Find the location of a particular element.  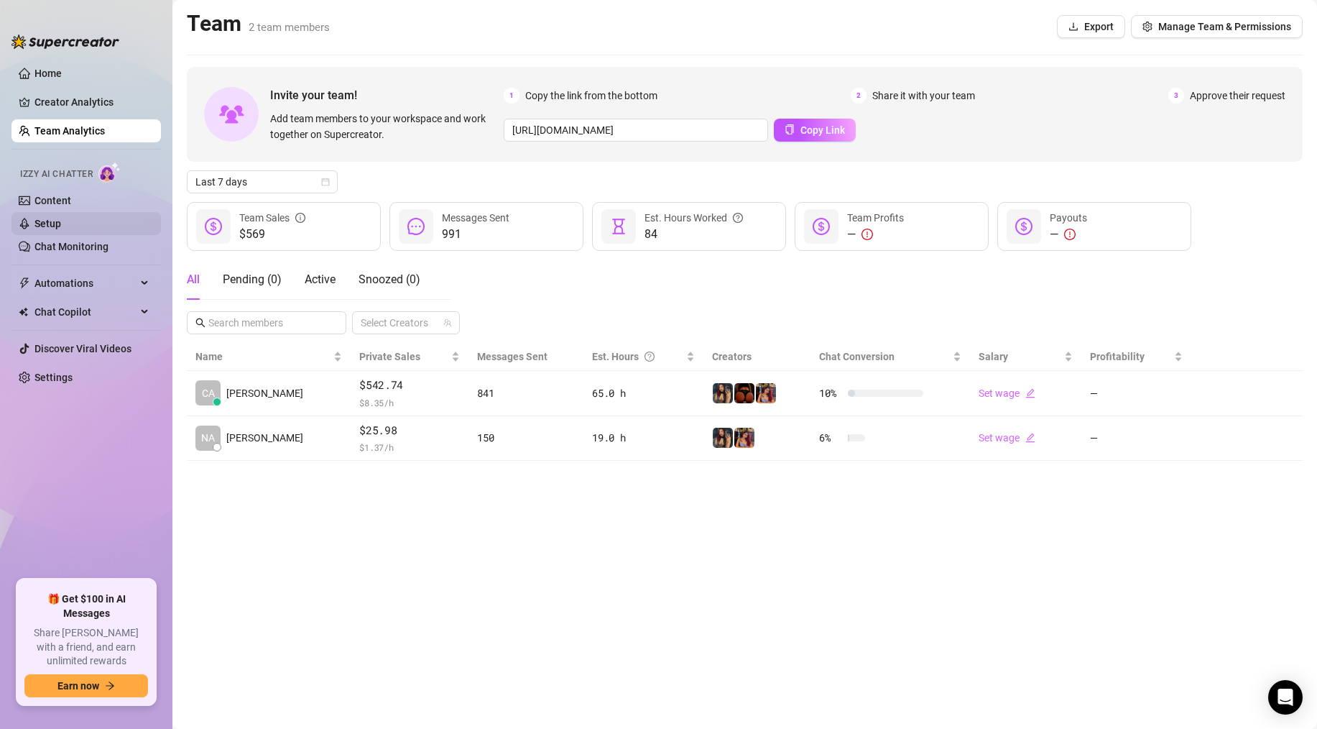

span: Profitability is located at coordinates (1117, 356).